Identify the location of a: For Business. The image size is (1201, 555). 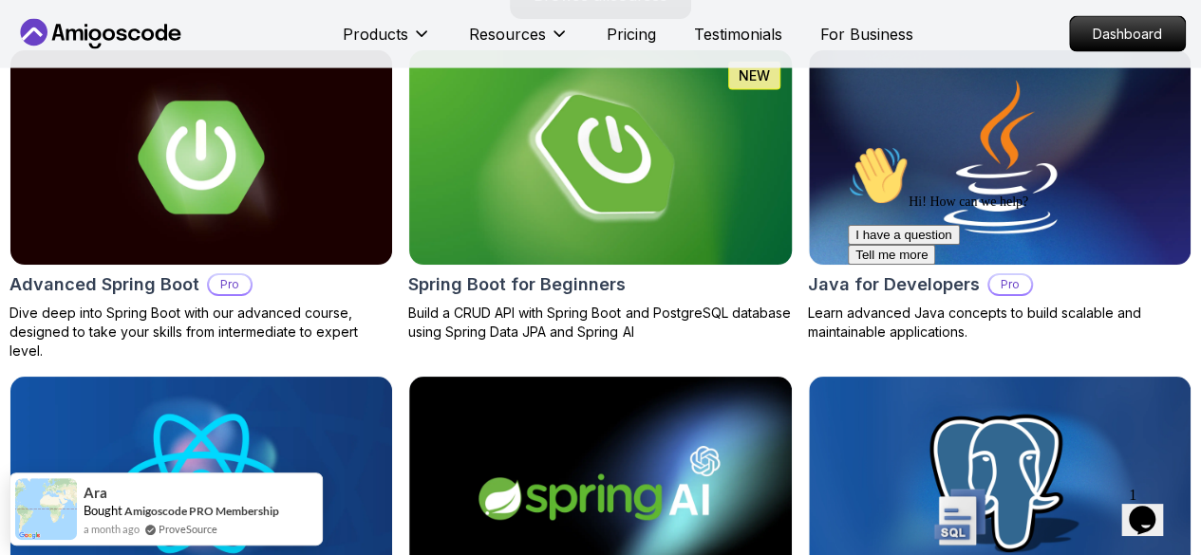
(867, 34).